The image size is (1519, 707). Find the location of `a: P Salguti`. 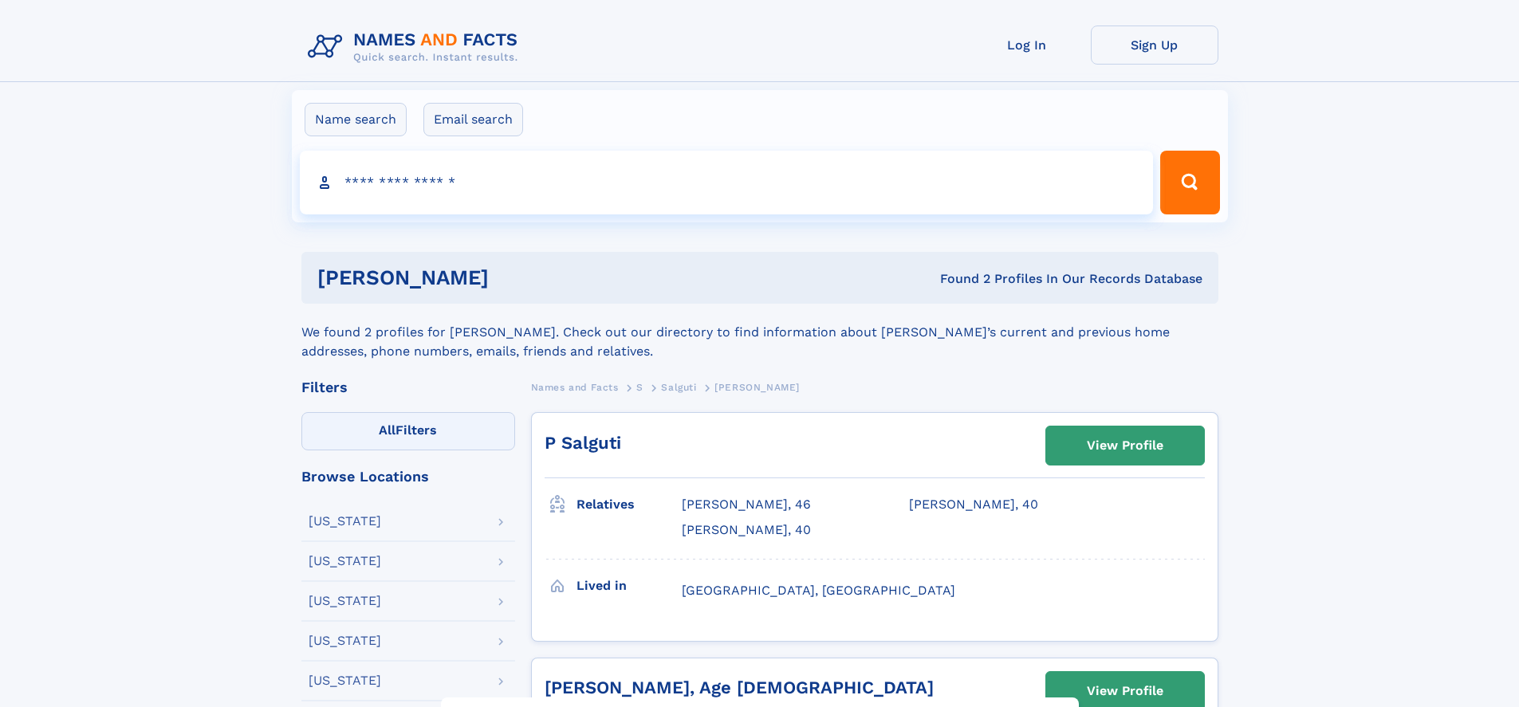

a: P Salguti is located at coordinates (583, 443).